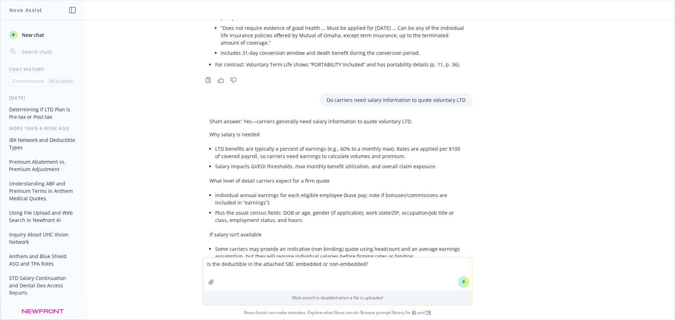 The width and height of the screenshot is (675, 320). I want to click on svg: Copy to clipboard, so click(208, 80).